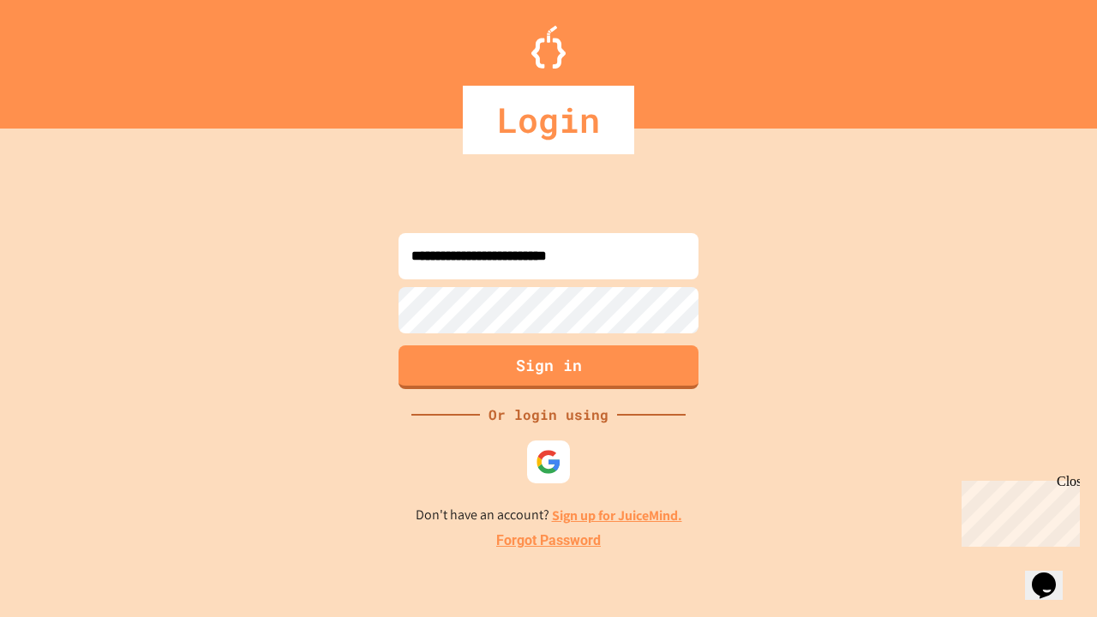  Describe the element at coordinates (548, 515) in the screenshot. I see `p: Don't have an account?` at that location.